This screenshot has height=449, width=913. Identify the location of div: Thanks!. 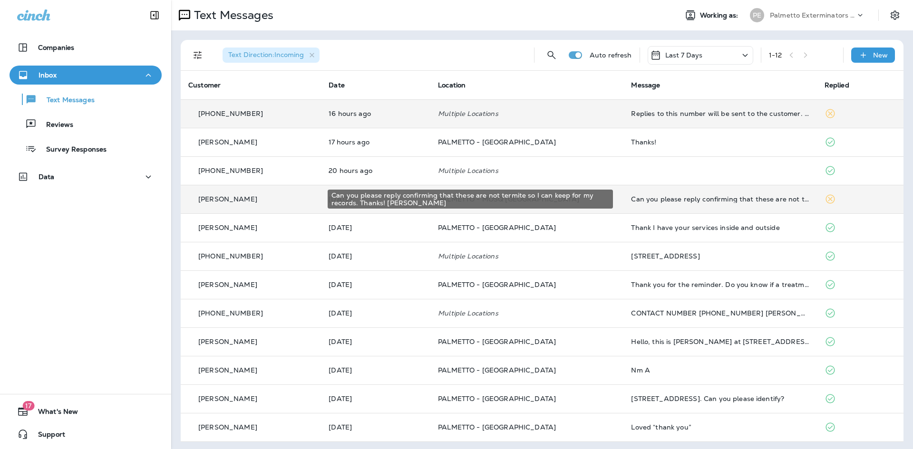
(720, 142).